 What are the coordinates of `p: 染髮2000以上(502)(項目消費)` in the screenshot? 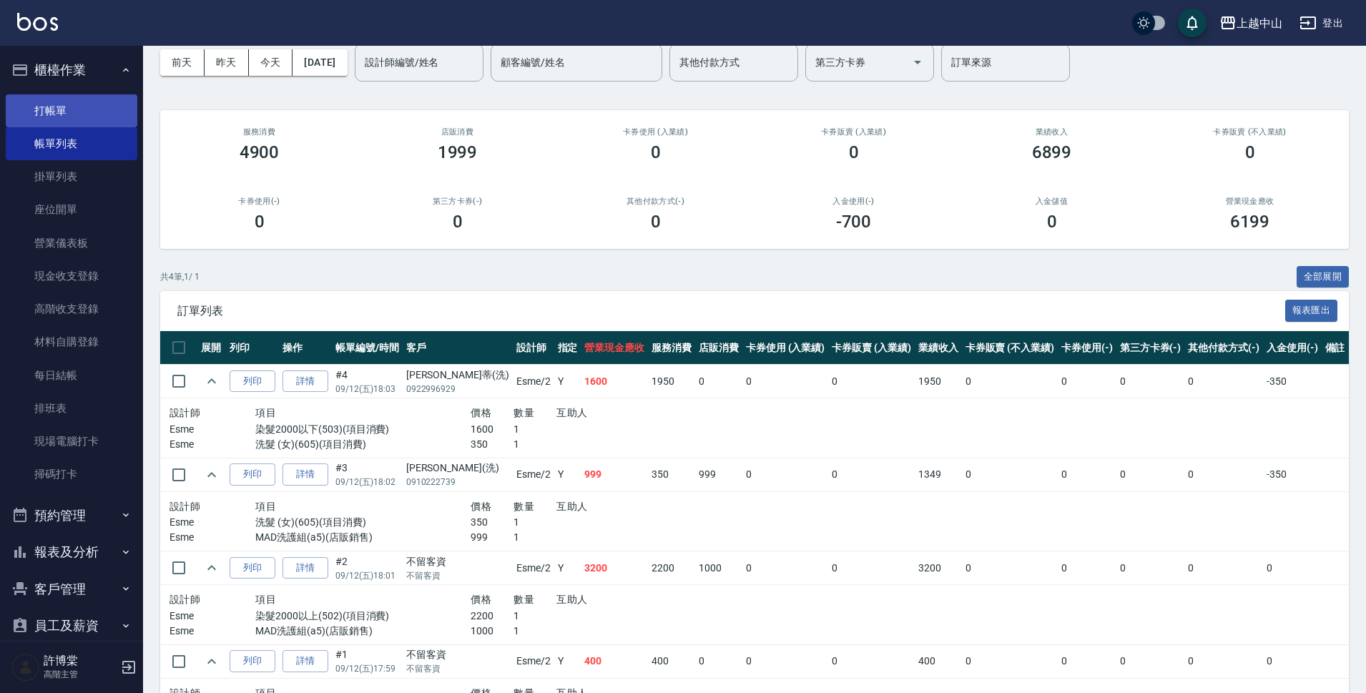 It's located at (363, 616).